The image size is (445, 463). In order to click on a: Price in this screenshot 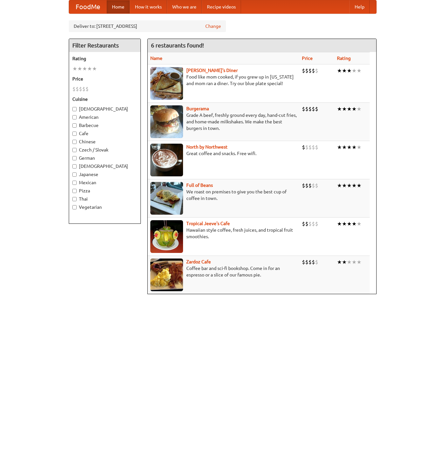, I will do `click(307, 58)`.